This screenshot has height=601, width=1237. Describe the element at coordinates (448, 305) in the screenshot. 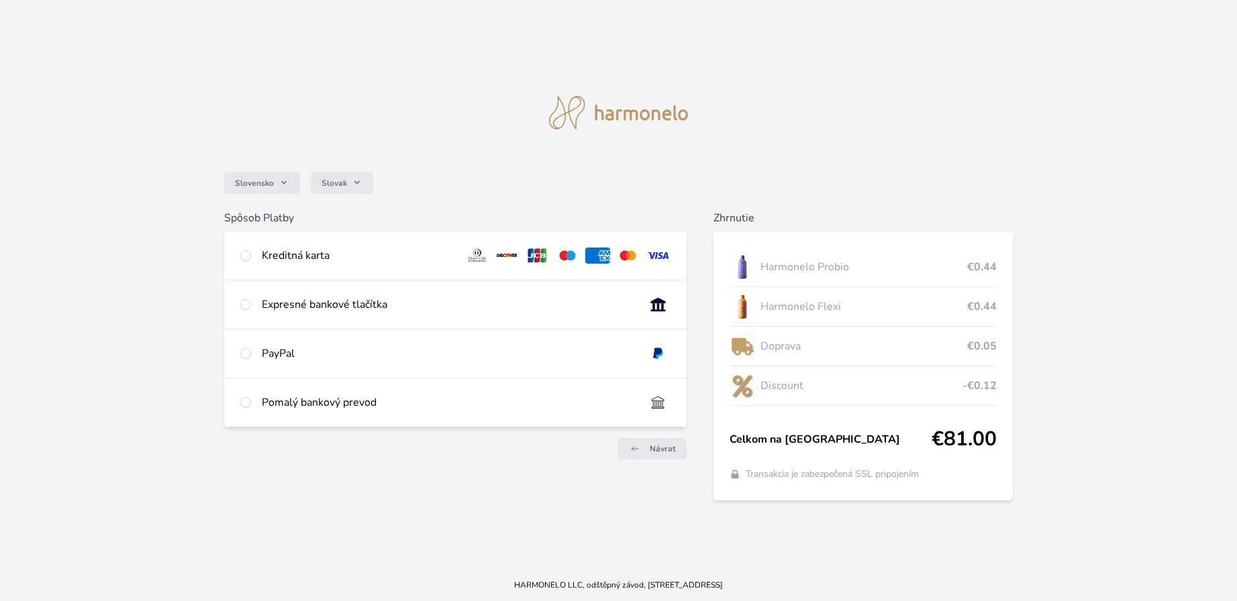

I see `div: Expresné bankové tlačítka` at that location.